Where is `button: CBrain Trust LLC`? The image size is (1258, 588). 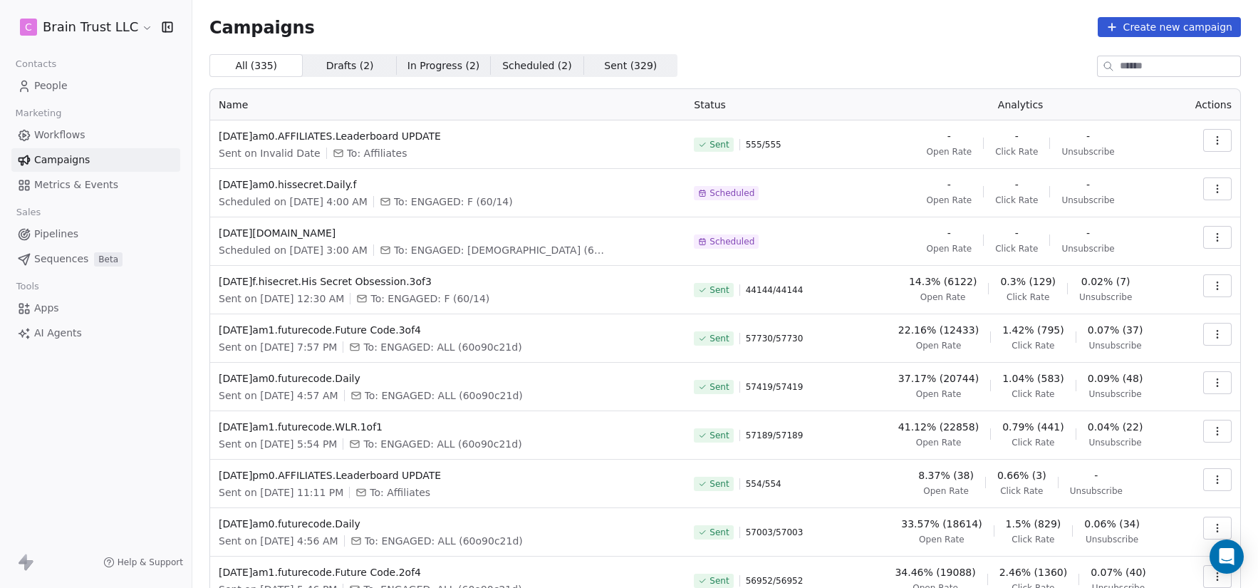 button: CBrain Trust LLC is located at coordinates (84, 27).